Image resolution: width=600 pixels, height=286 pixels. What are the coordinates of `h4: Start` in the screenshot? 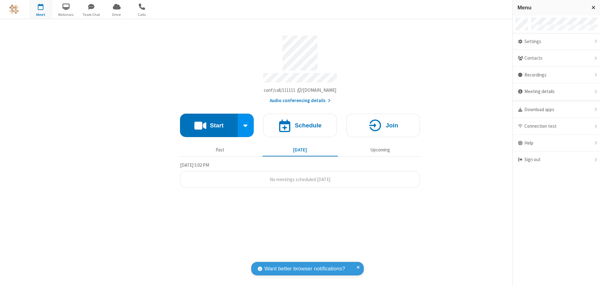 It's located at (217, 125).